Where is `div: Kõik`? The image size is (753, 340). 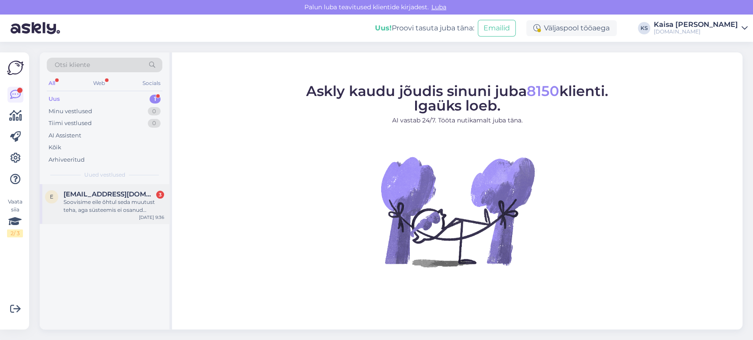
div: Kõik is located at coordinates (55, 148).